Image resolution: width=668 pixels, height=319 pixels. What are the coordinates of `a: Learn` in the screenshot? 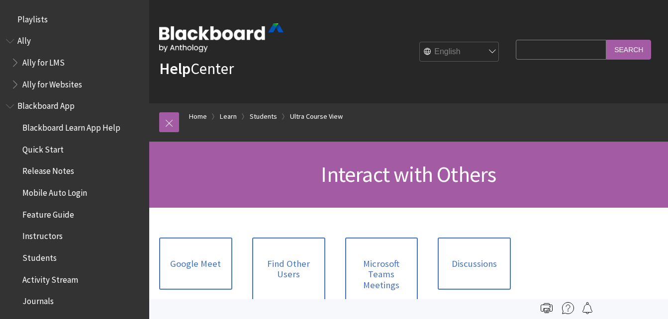 It's located at (228, 116).